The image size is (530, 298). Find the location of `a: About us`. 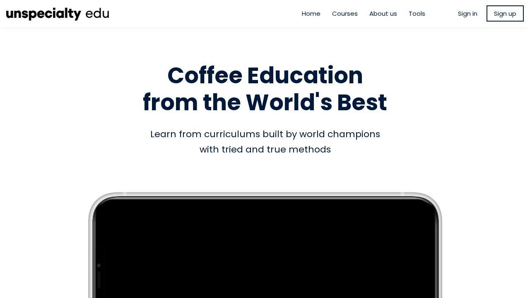

a: About us is located at coordinates (383, 13).